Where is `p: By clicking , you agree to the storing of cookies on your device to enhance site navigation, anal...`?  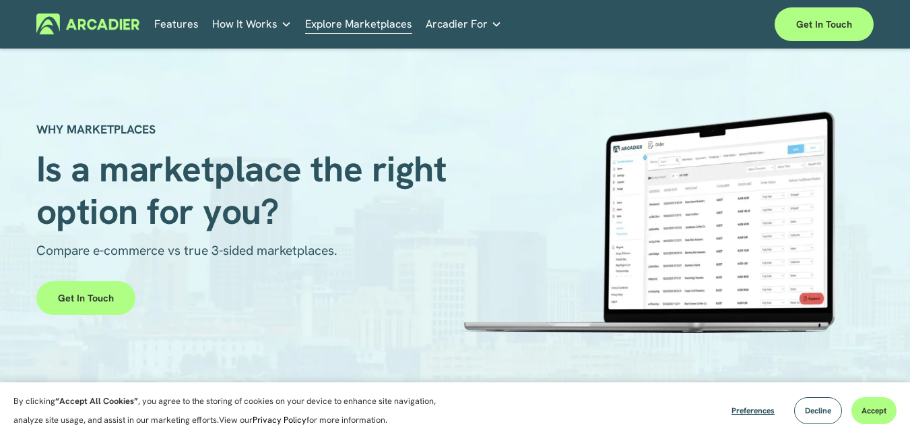 p: By clicking , you agree to the storing of cookies on your device to enhance site navigation, anal... is located at coordinates (232, 410).